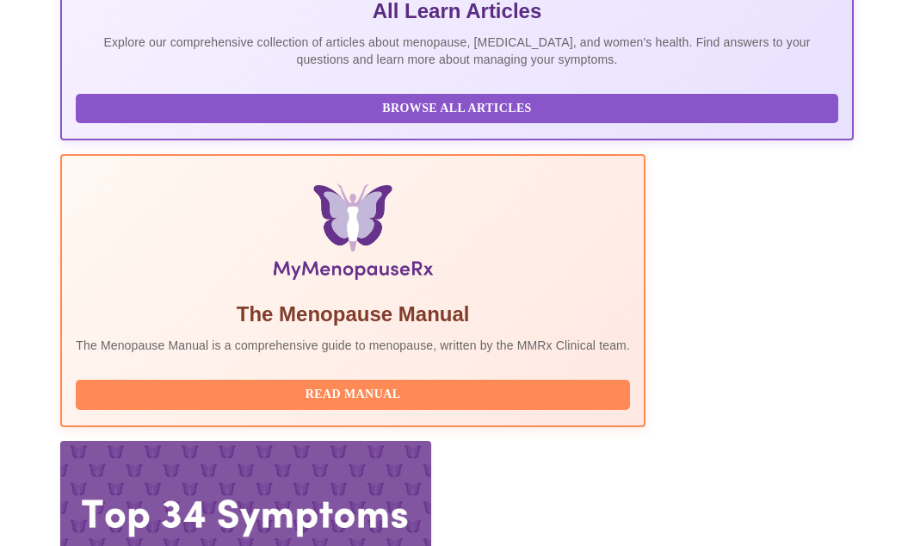 The image size is (914, 546). What do you see at coordinates (456, 108) in the screenshot?
I see `span: Browse All Articles` at bounding box center [456, 108].